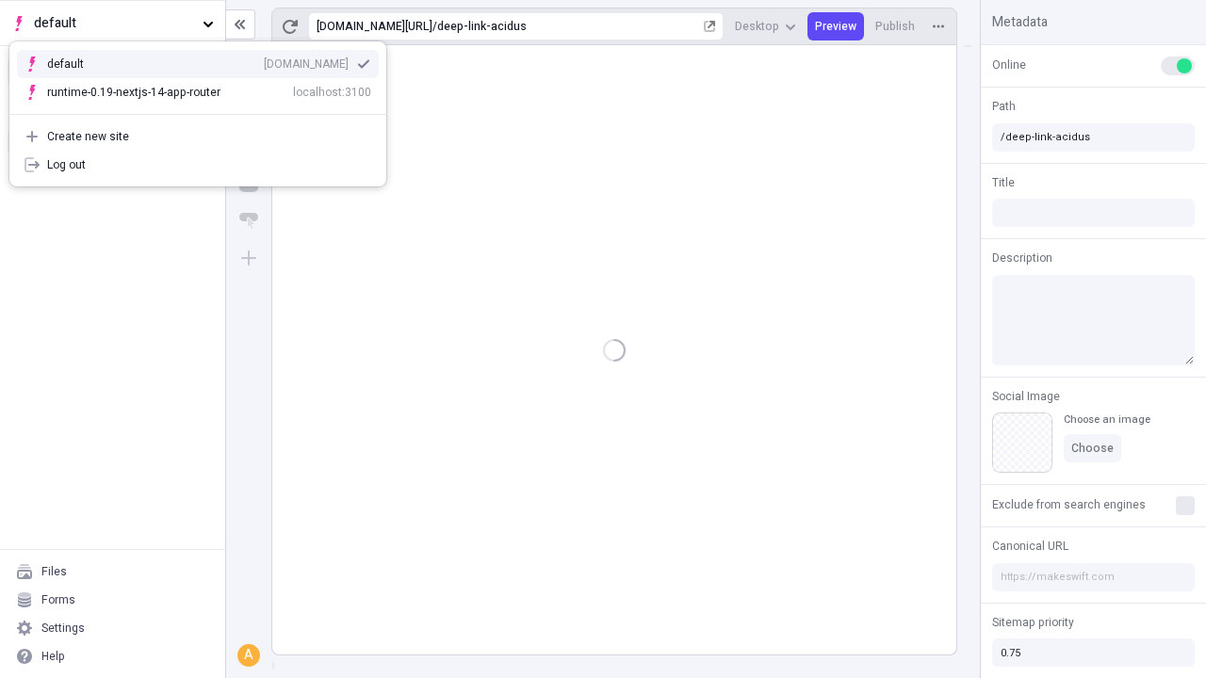 The width and height of the screenshot is (1206, 678). Describe the element at coordinates (63, 628) in the screenshot. I see `div: Settings` at that location.